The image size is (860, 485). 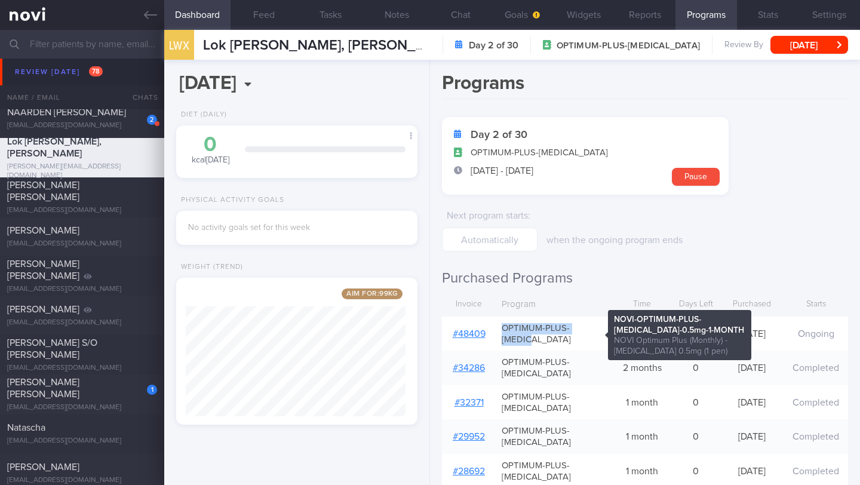 I want to click on a: #34286, so click(x=469, y=368).